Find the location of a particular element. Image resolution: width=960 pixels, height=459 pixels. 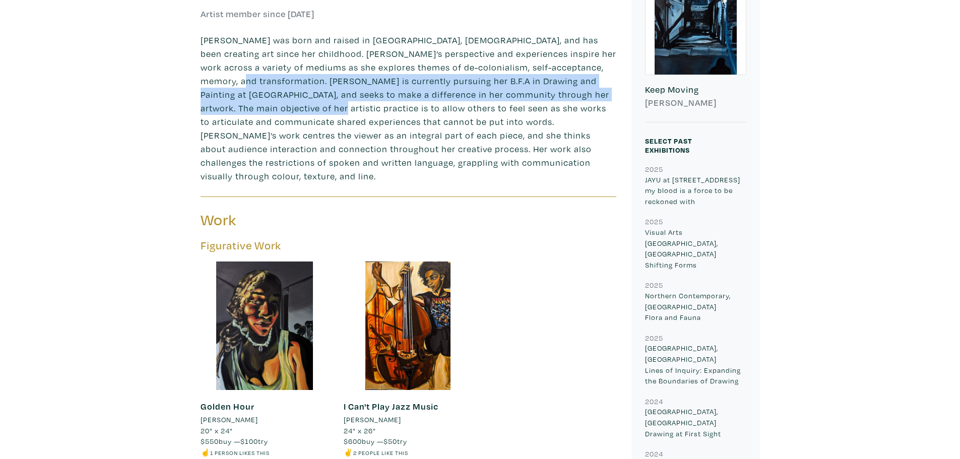

small: 2 people like this is located at coordinates (380, 453).